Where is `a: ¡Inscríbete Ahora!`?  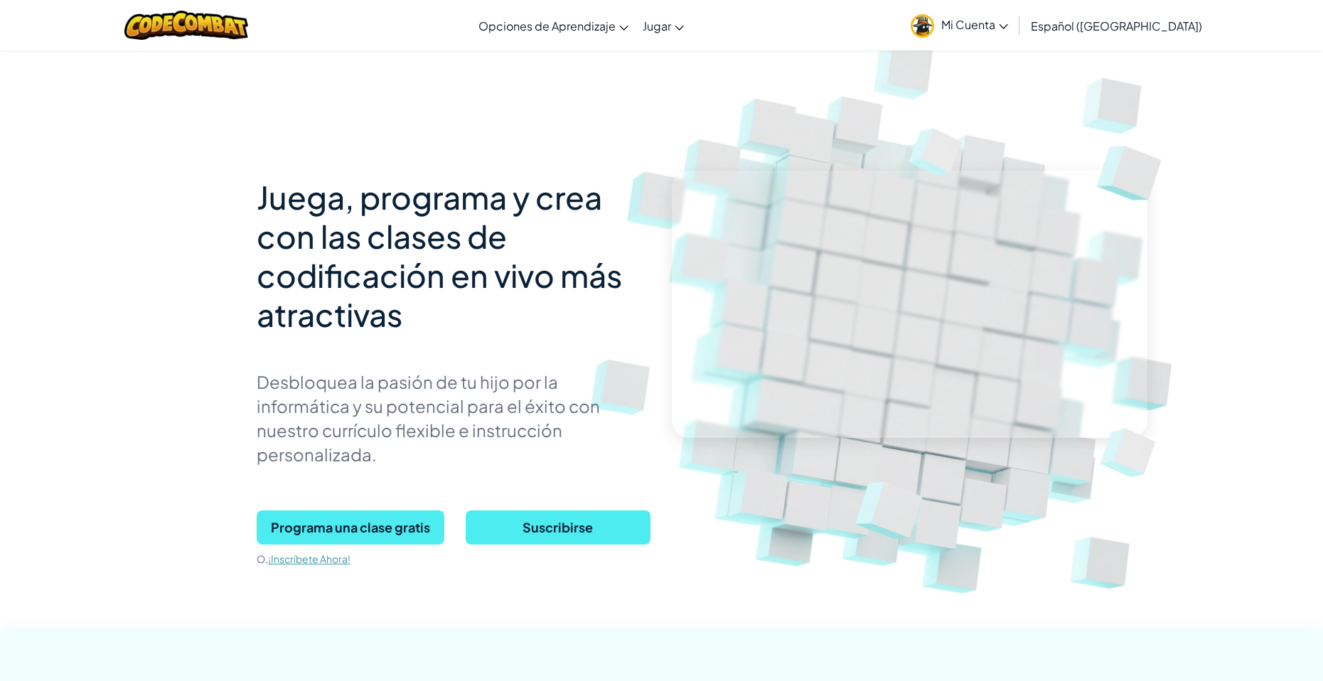
a: ¡Inscríbete Ahora! is located at coordinates (309, 559).